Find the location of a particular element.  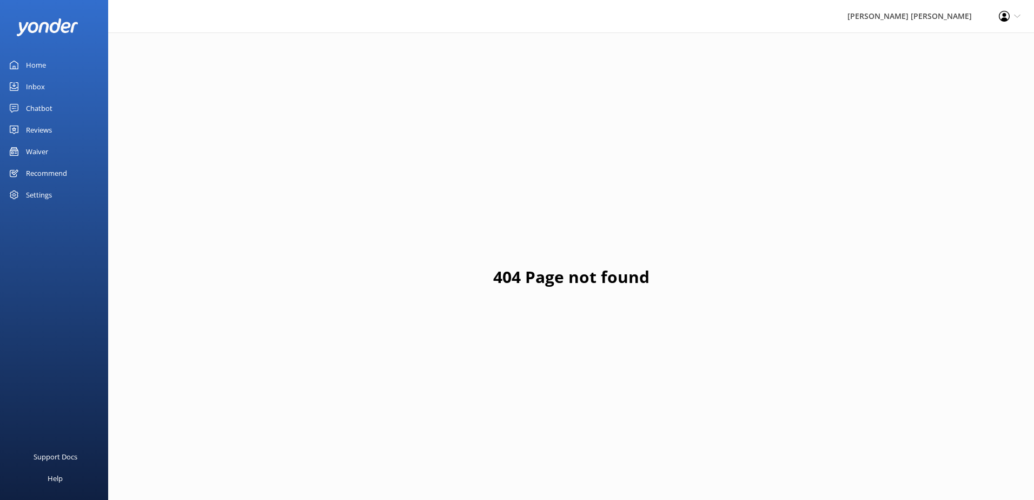

h1: 404 Page not found is located at coordinates (571, 277).